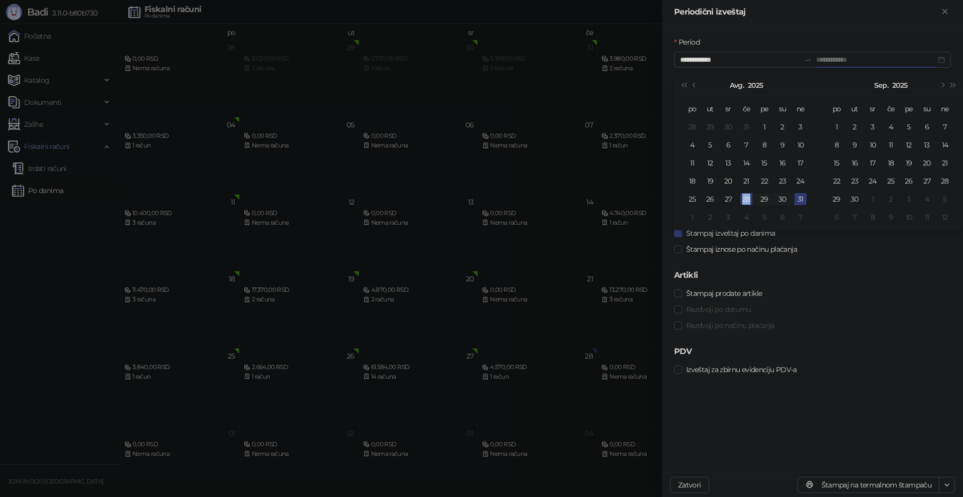 Image resolution: width=963 pixels, height=497 pixels. I want to click on div: 16, so click(782, 163).